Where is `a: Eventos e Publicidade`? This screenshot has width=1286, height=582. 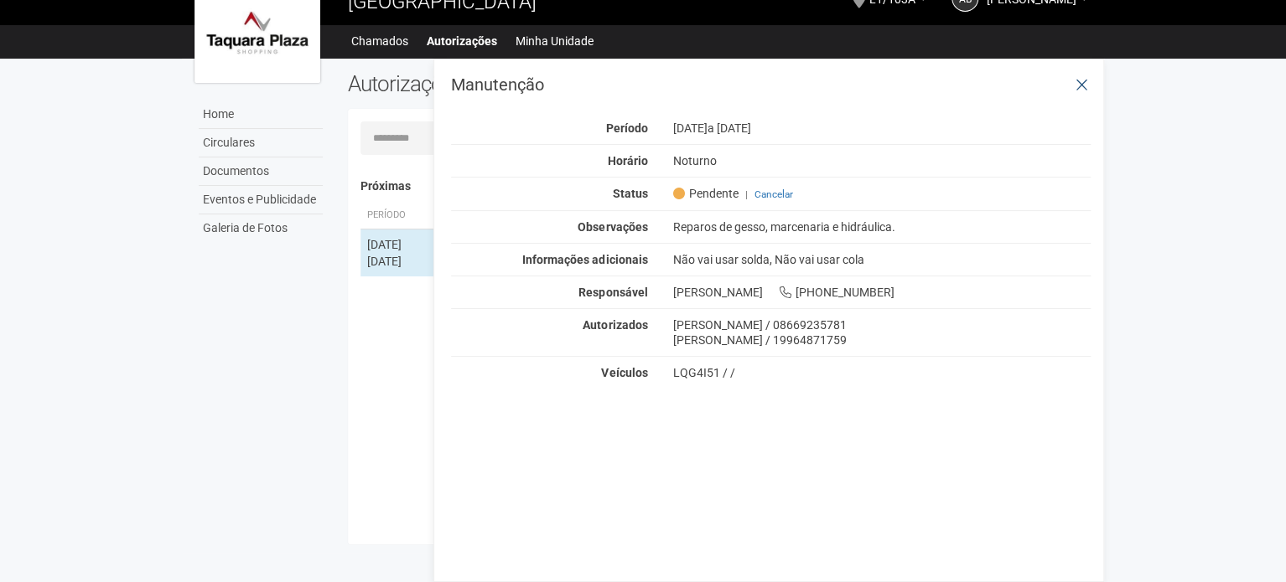 a: Eventos e Publicidade is located at coordinates (261, 200).